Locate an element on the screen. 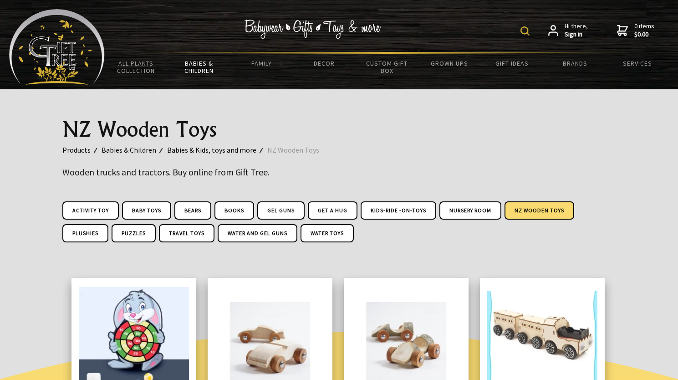  h1: NZ Wooden Toys is located at coordinates (339, 129).